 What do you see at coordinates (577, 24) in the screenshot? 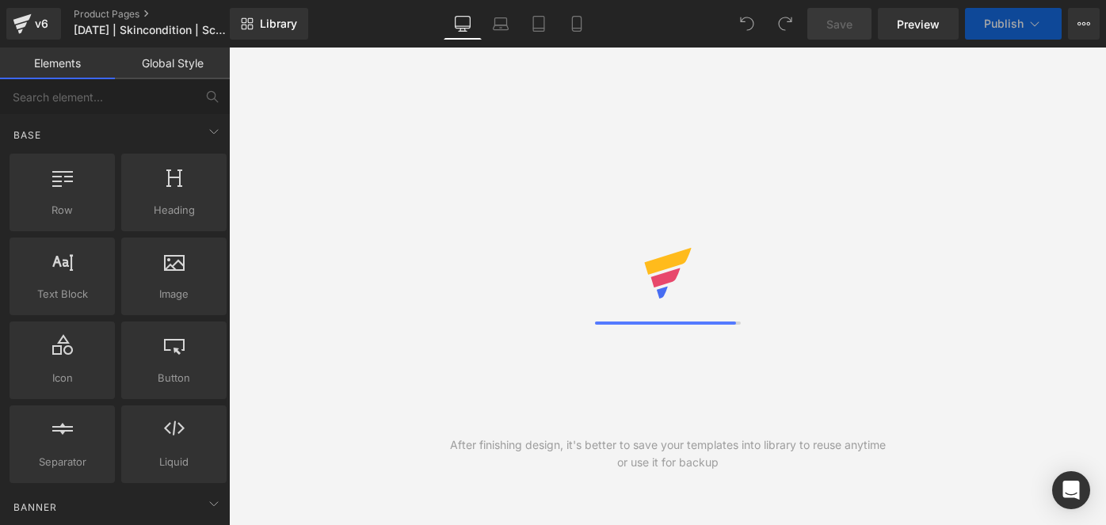
I see `a: Mobile` at bounding box center [577, 24].